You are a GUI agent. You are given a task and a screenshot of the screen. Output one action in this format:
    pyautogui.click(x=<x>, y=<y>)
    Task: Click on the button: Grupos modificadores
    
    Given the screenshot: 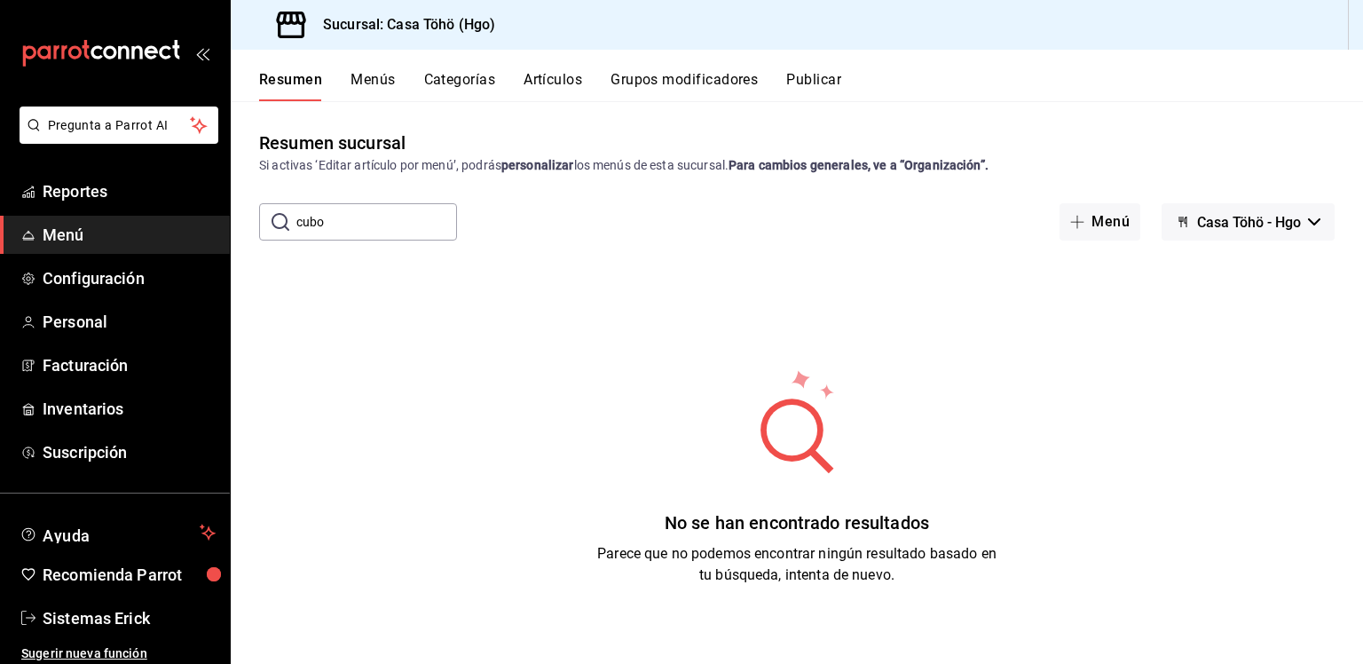 What is the action you would take?
    pyautogui.click(x=684, y=86)
    